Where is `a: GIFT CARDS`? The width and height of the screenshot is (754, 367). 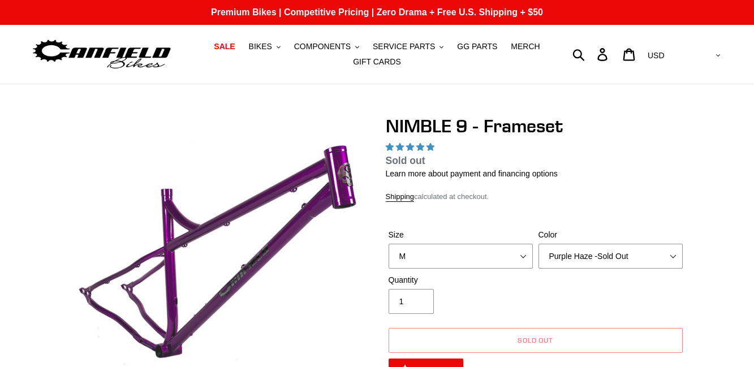
a: GIFT CARDS is located at coordinates (377, 62).